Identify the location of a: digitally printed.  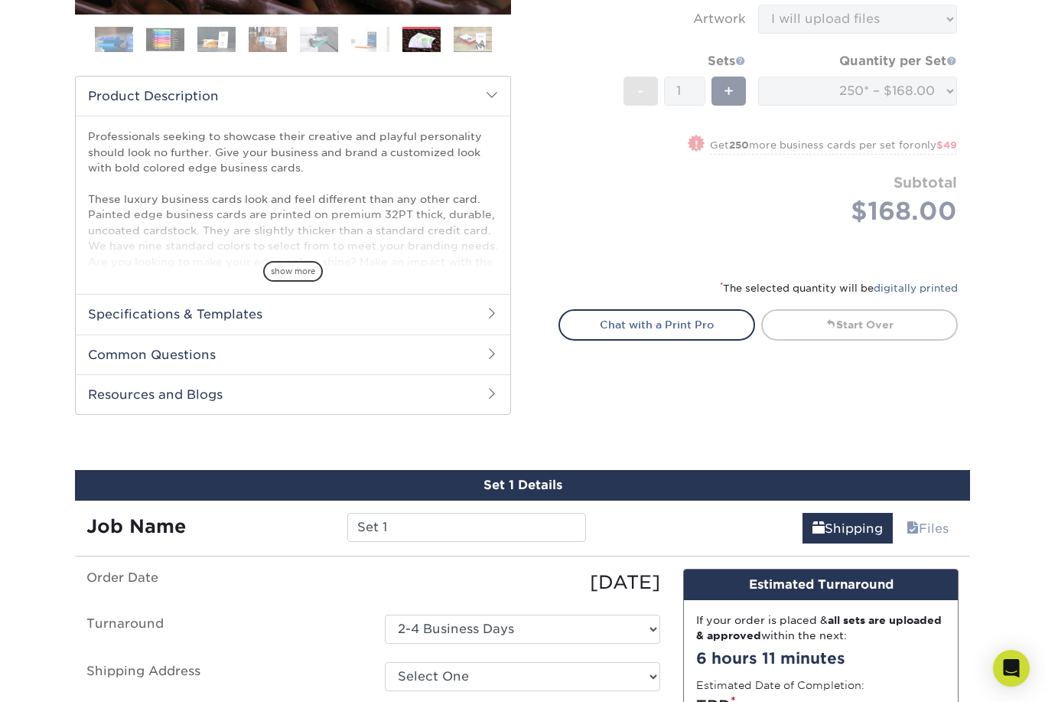
(916, 288).